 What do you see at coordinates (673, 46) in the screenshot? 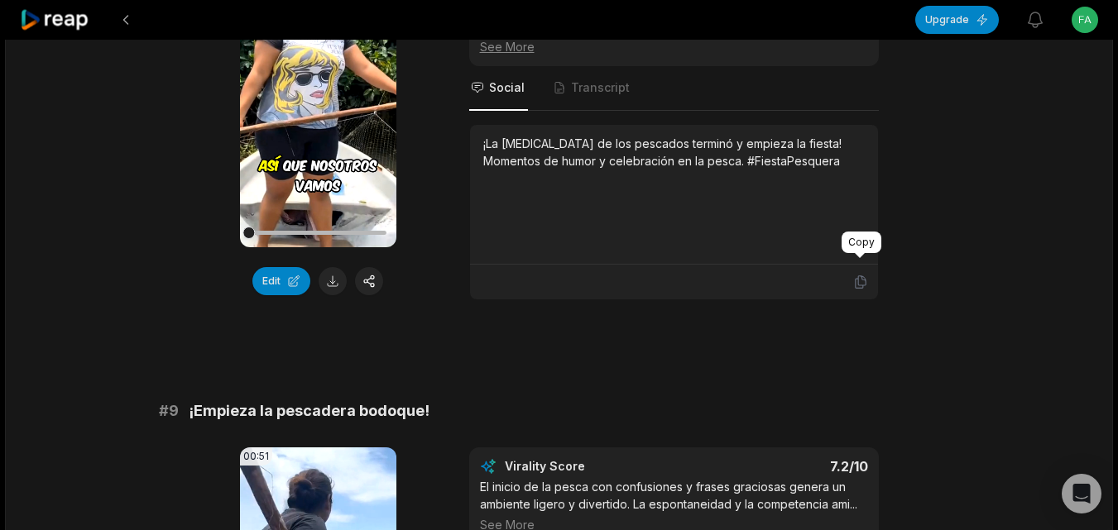
I see `div: See More` at bounding box center [673, 46].